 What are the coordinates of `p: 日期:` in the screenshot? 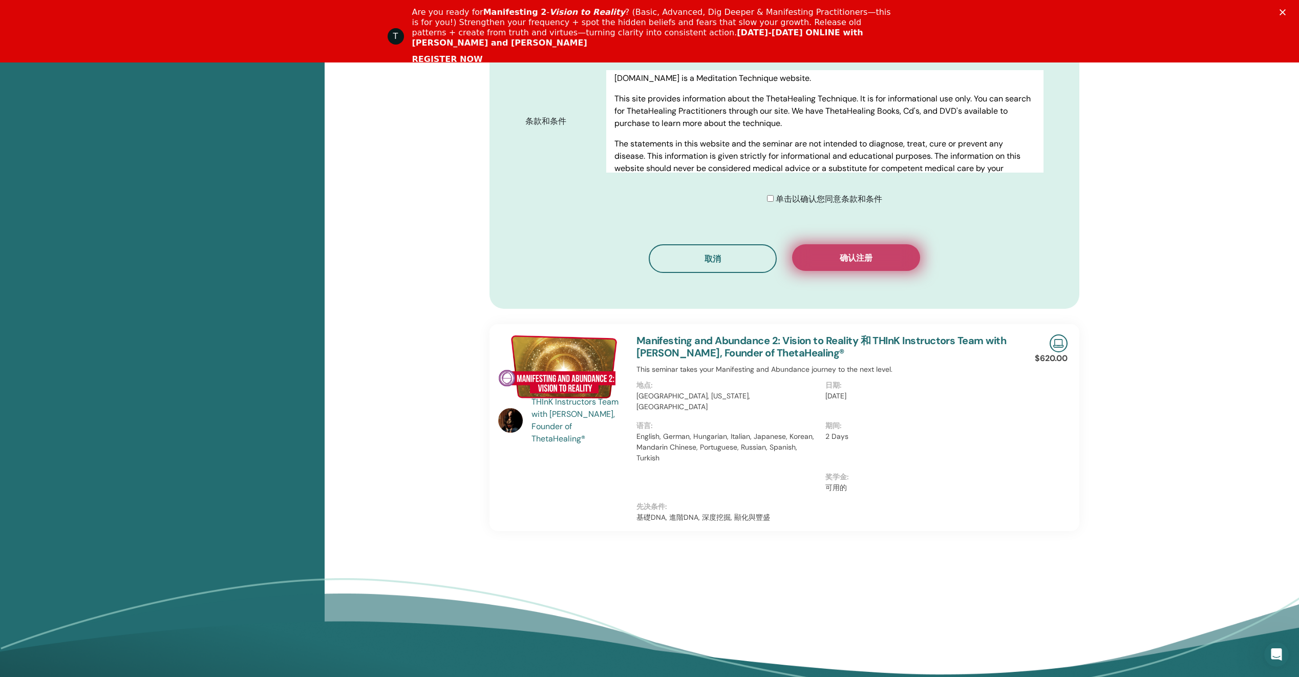 It's located at (917, 385).